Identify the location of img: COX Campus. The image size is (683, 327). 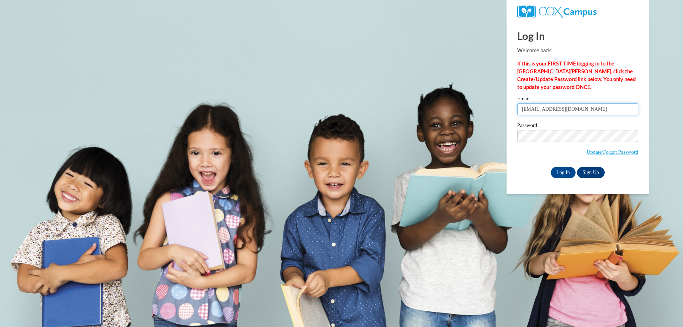
(557, 12).